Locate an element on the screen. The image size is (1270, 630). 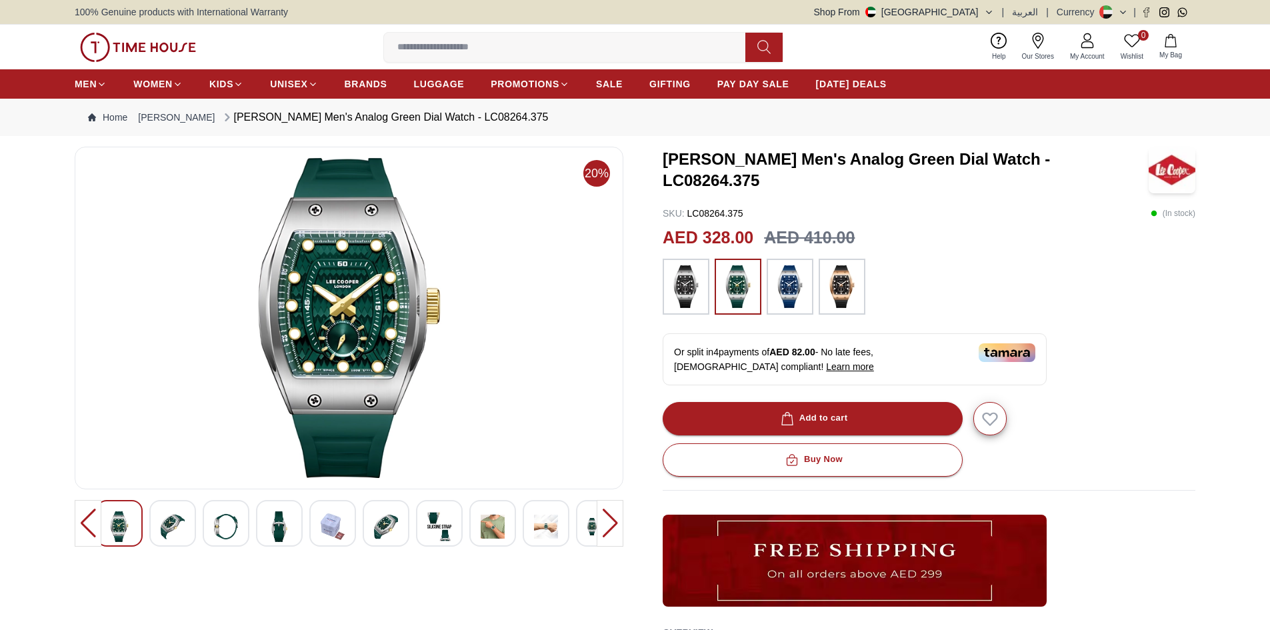
span: KIDS is located at coordinates (221, 84).